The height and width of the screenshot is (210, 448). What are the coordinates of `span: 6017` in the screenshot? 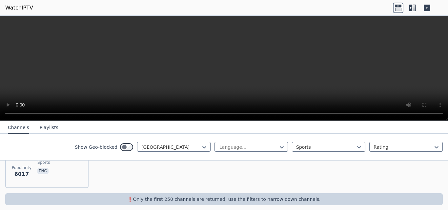 It's located at (22, 175).